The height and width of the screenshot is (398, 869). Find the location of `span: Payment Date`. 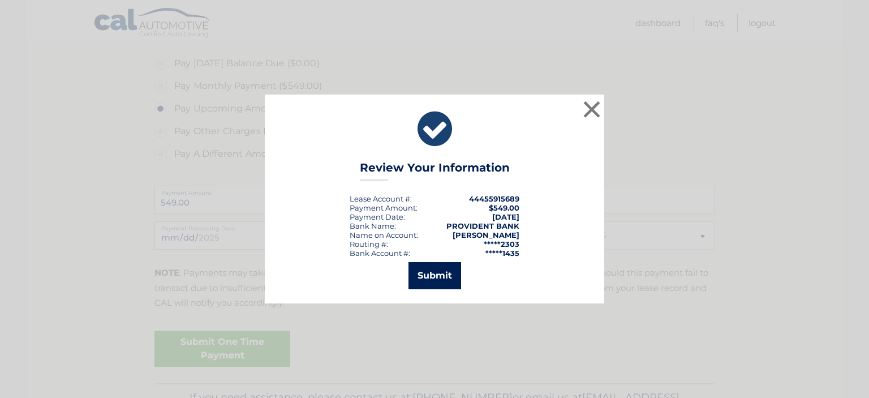

span: Payment Date is located at coordinates (376, 217).